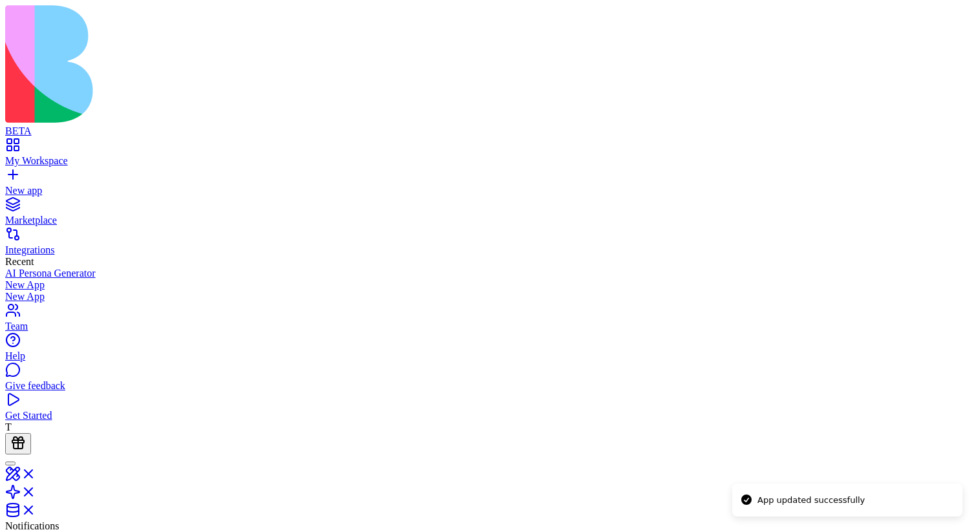 The height and width of the screenshot is (532, 978). What do you see at coordinates (489, 131) in the screenshot?
I see `div: BETA` at bounding box center [489, 131].